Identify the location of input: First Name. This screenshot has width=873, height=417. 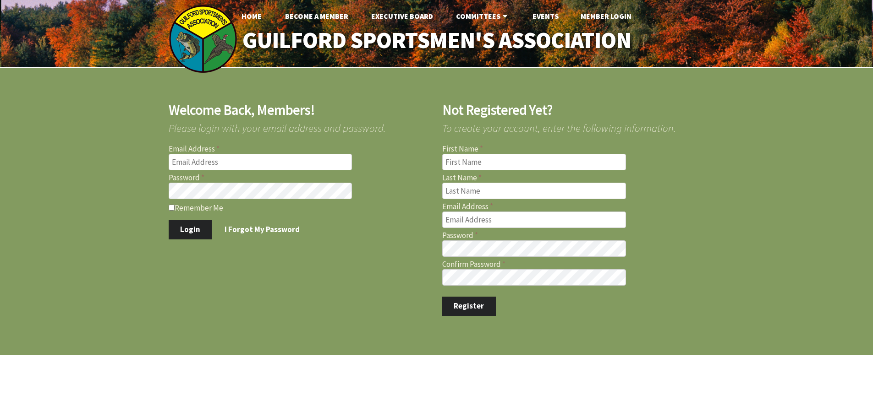
(534, 162).